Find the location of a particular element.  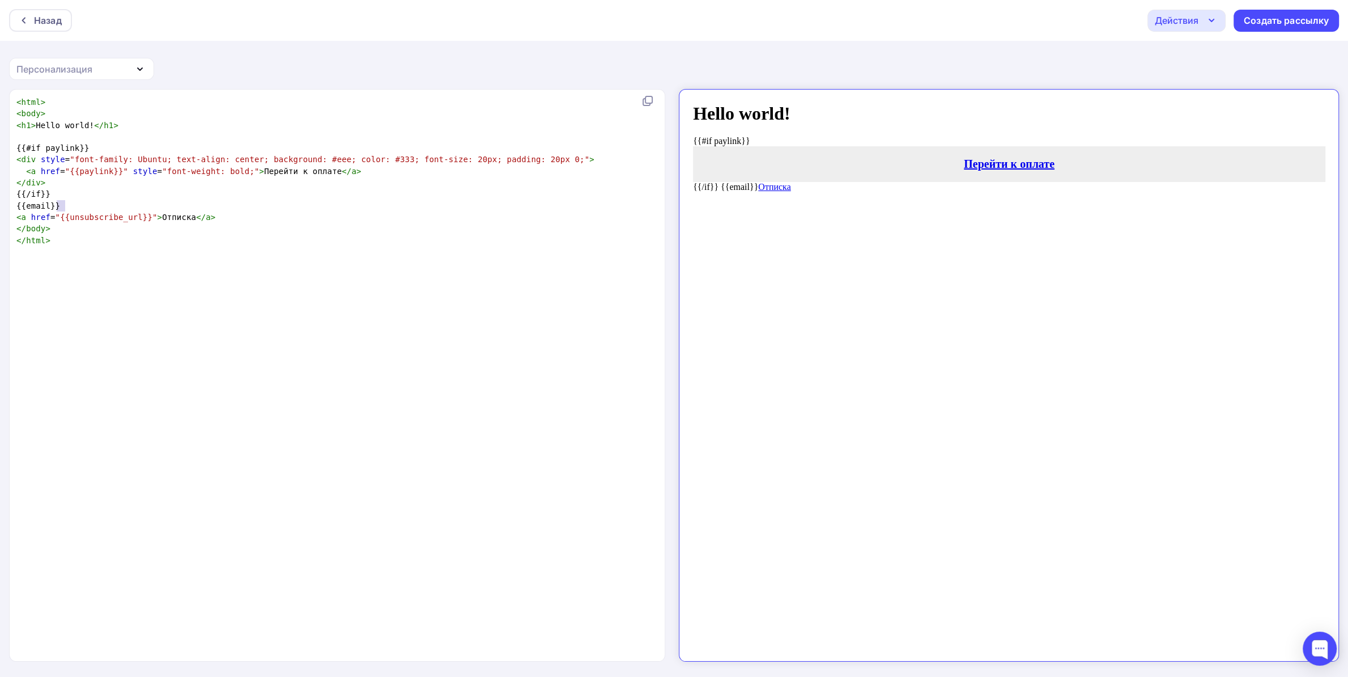

span: {{/if}} is located at coordinates (33, 194).